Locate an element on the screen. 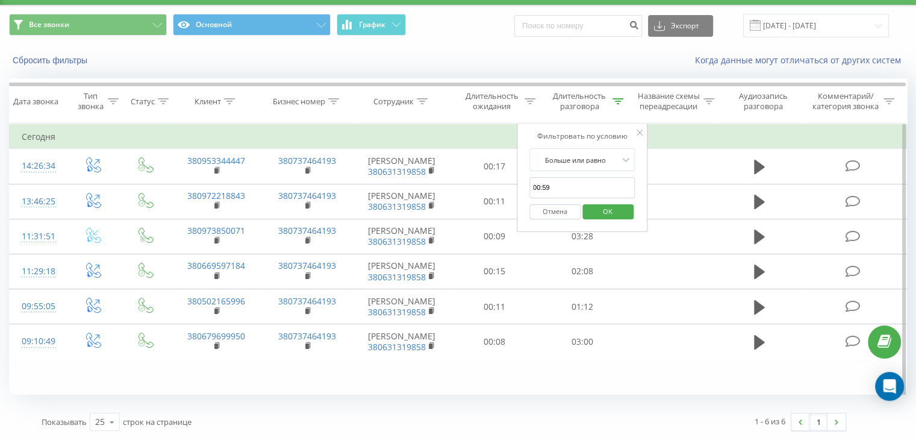  a: 1 is located at coordinates (819, 422).